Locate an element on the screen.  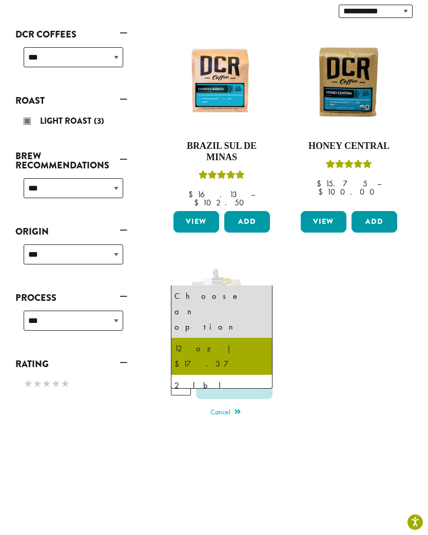
bdi: 15.75 is located at coordinates (342, 183).